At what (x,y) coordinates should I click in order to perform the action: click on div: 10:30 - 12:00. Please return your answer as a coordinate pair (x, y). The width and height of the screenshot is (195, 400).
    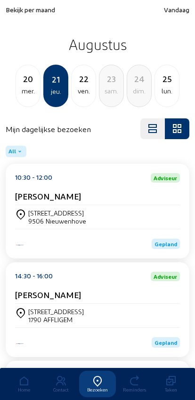
    Looking at the image, I should click on (34, 178).